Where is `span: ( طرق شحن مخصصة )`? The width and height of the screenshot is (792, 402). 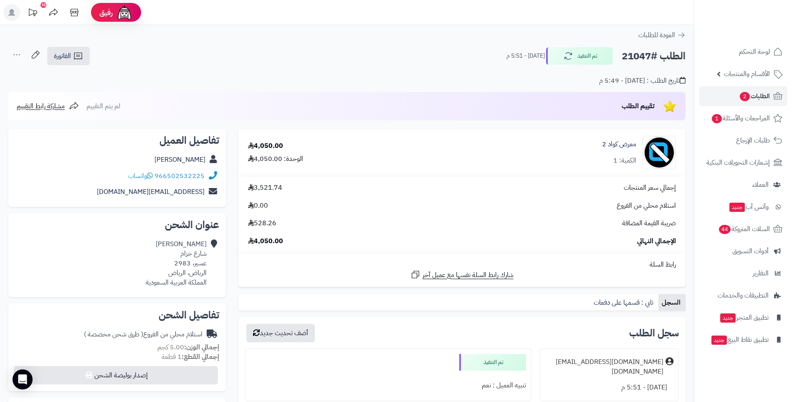
span: ( طرق شحن مخصصة ) is located at coordinates (114, 334).